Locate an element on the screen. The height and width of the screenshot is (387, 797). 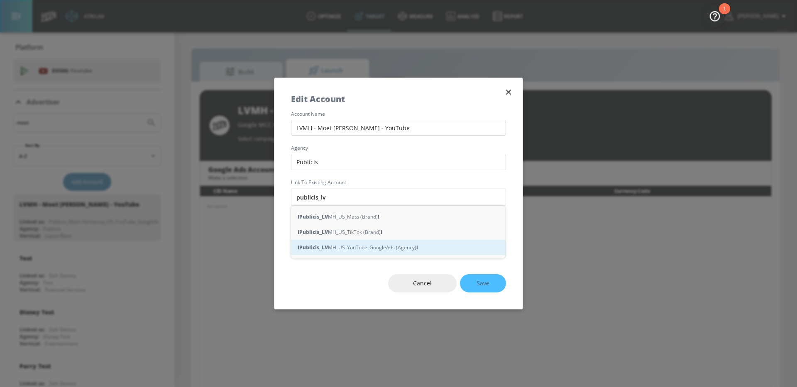
button: Open Resource Center, 1 new notification is located at coordinates (715, 16).